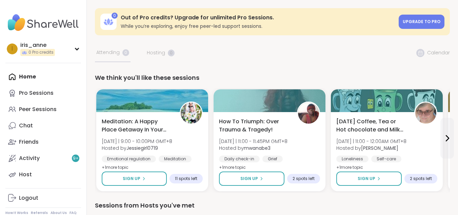 The image size is (458, 215). I want to click on div: 0, so click(115, 16).